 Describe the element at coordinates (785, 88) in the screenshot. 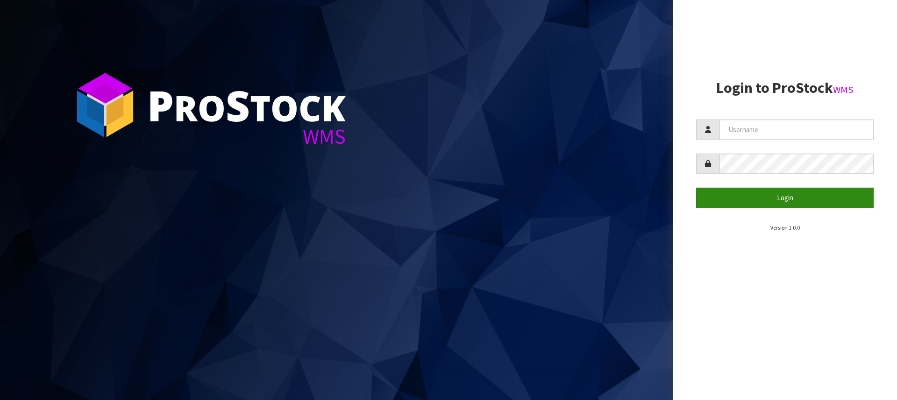

I see `h2: Login to ProStock` at that location.